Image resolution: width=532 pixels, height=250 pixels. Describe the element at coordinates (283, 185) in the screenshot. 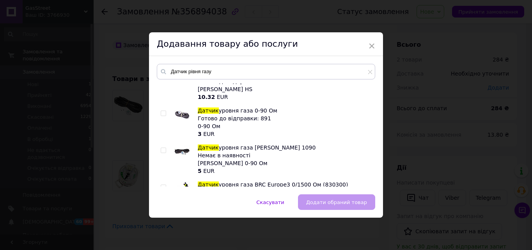

I see `span: уровня газа BRC Europe3 0/1500 Ом (830300)` at that location.